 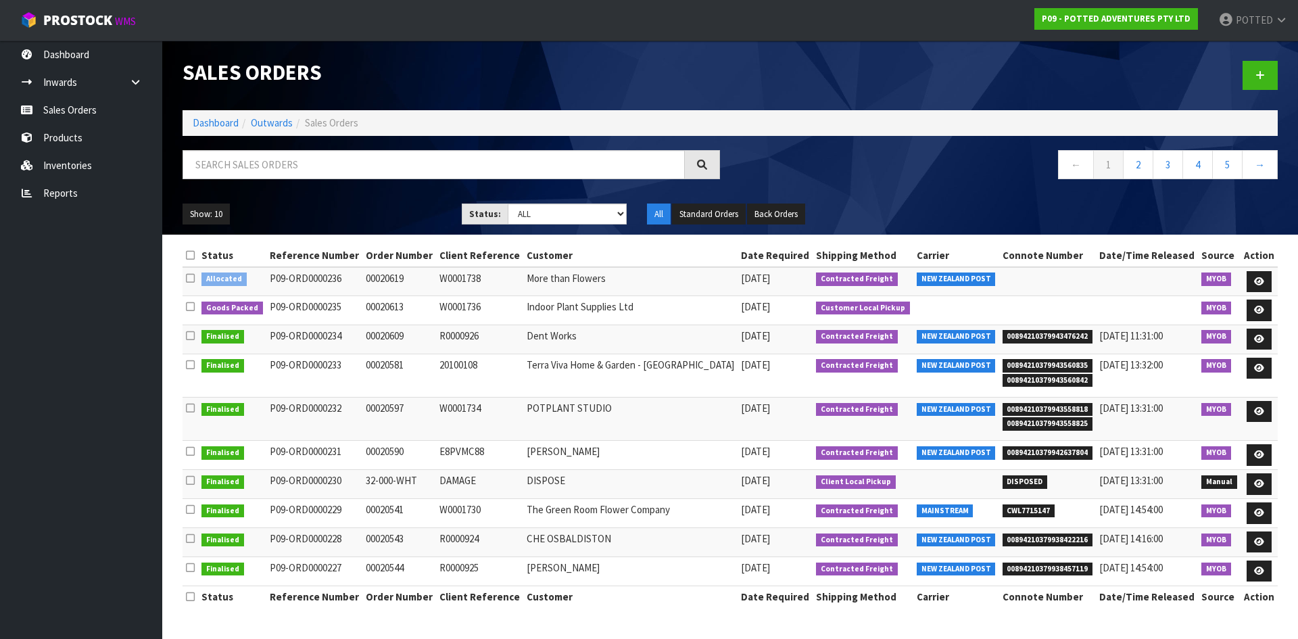 What do you see at coordinates (451, 72) in the screenshot?
I see `h1: Sales Orders` at bounding box center [451, 72].